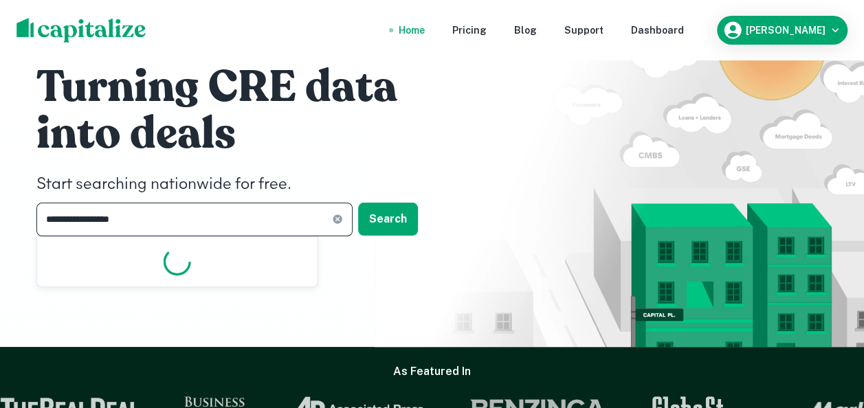 Image resolution: width=864 pixels, height=408 pixels. What do you see at coordinates (431, 372) in the screenshot?
I see `h6: As Featured In` at bounding box center [431, 372].